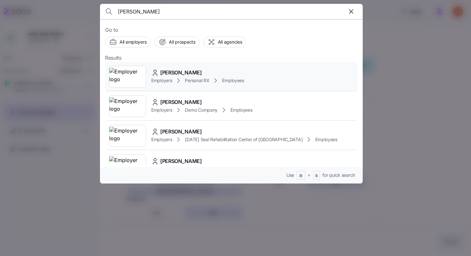 This screenshot has height=256, width=471. What do you see at coordinates (290, 175) in the screenshot?
I see `span: Use` at bounding box center [290, 175].